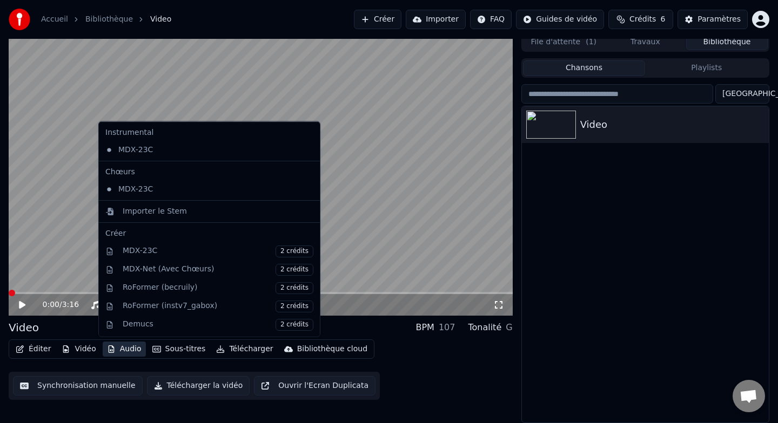 The width and height of the screenshot is (778, 423). I want to click on button: Travaux, so click(645, 42).